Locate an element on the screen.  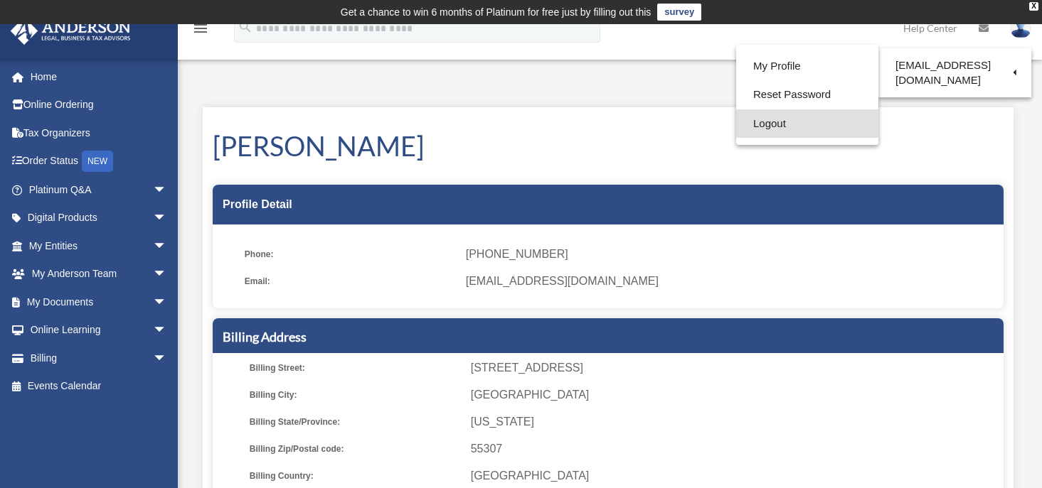
span: Email: is located at coordinates (350, 282).